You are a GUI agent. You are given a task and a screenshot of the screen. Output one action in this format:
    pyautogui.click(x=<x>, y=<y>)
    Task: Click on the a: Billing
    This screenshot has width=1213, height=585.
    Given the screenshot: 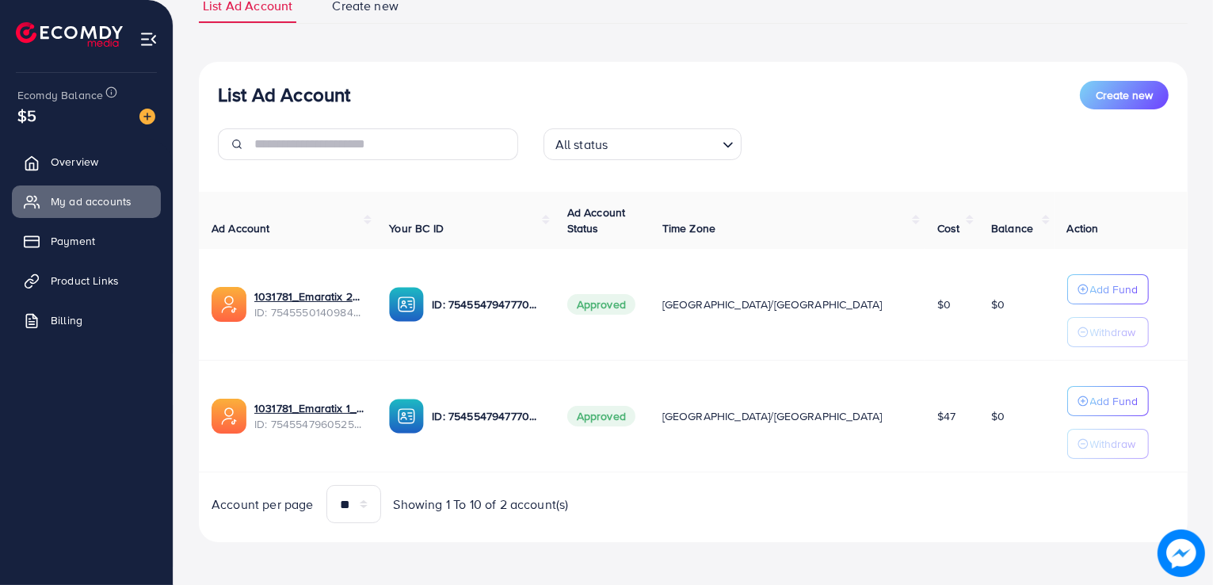 What is the action you would take?
    pyautogui.click(x=86, y=320)
    